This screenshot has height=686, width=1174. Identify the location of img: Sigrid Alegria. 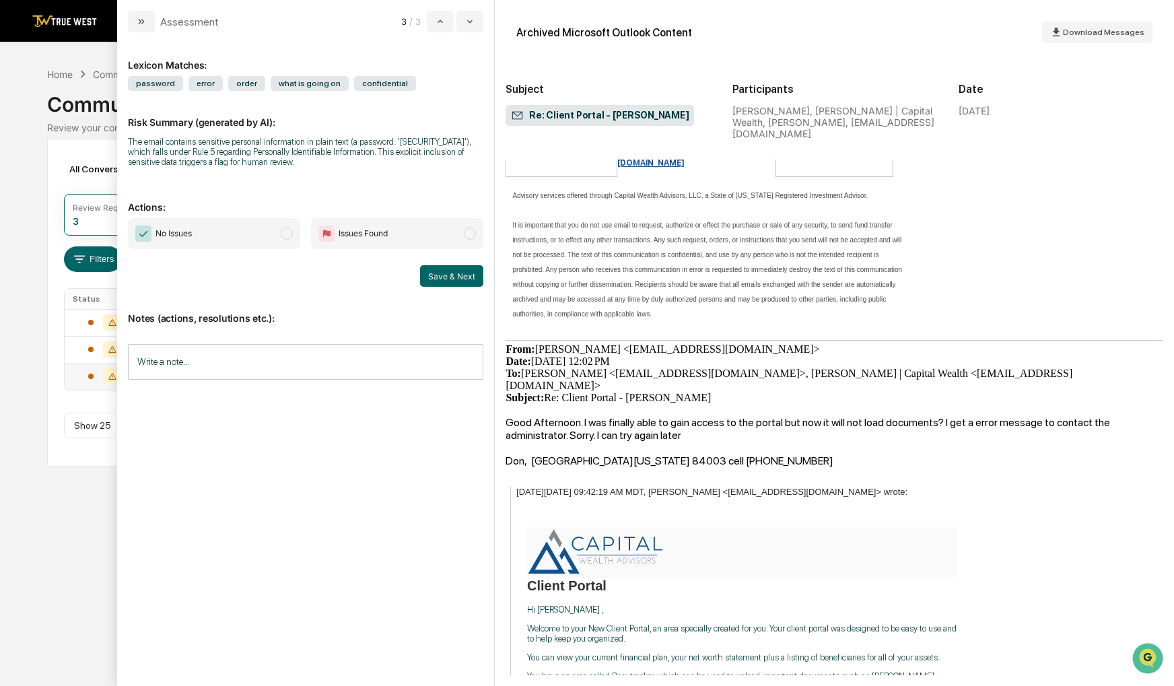
(24, 180).